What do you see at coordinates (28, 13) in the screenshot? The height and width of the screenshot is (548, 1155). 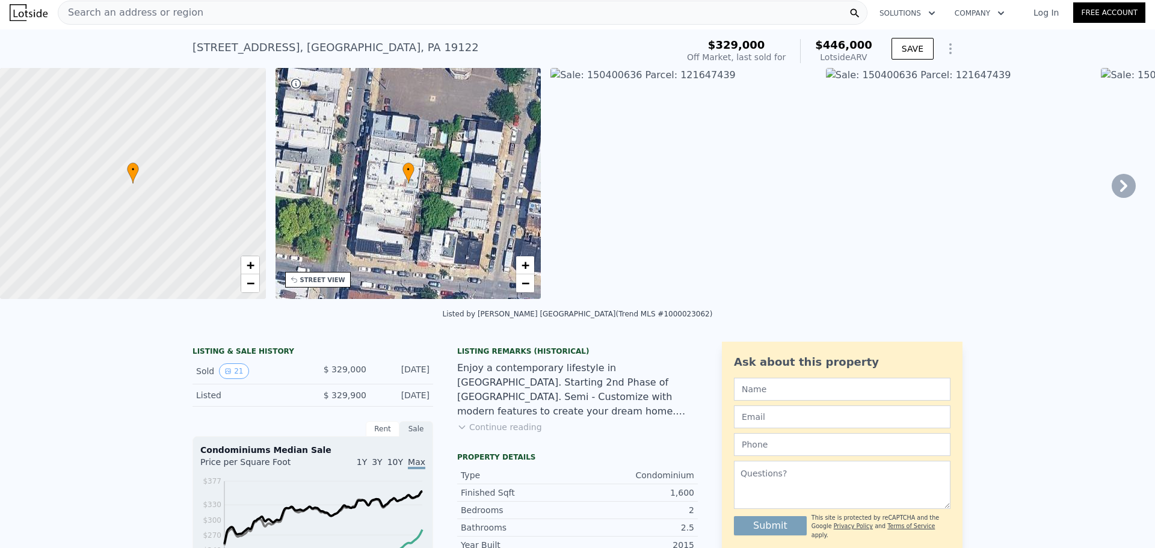 I see `img: Lotside` at bounding box center [28, 13].